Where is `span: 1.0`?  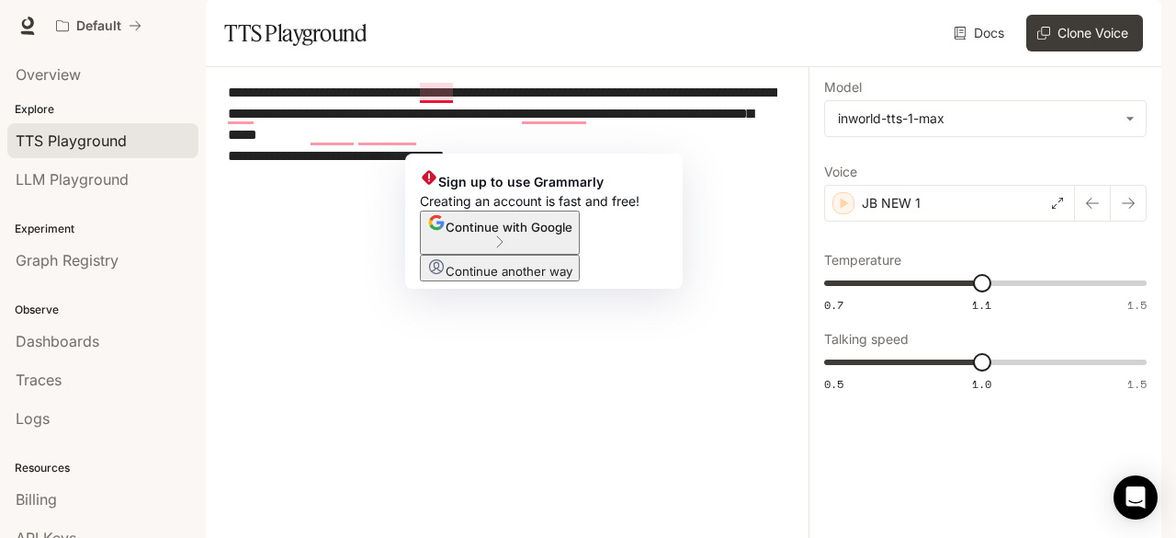
span: 1.0 is located at coordinates (981, 383).